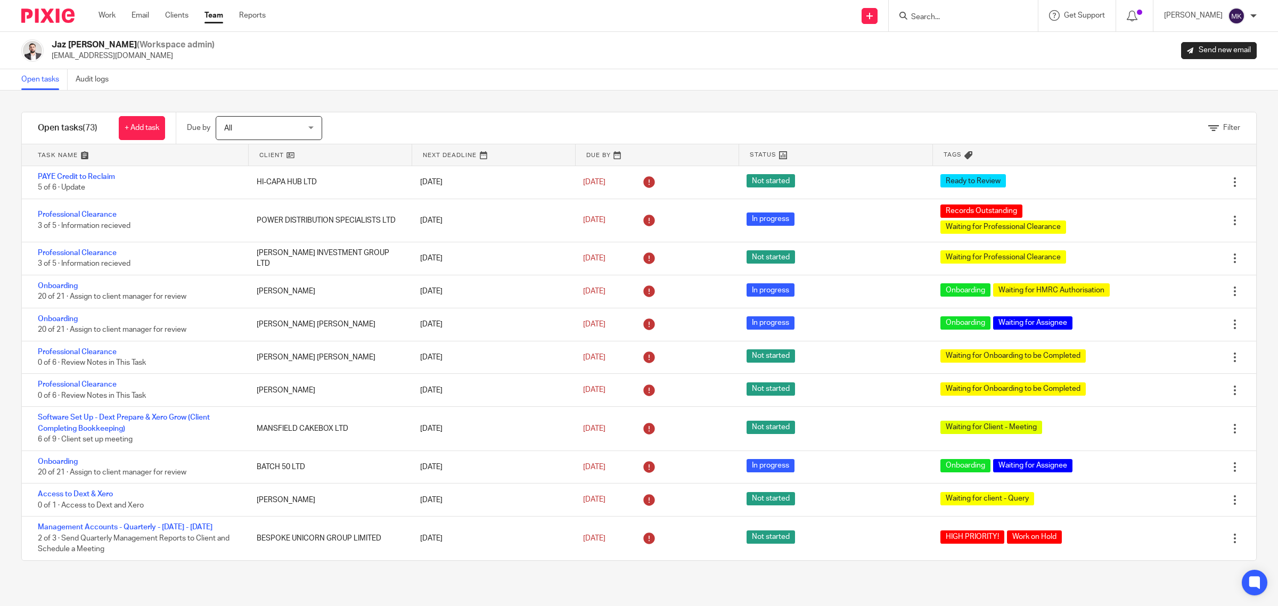 The height and width of the screenshot is (606, 1278). Describe the element at coordinates (134, 544) in the screenshot. I see `span: 2 of 3 · Send Quarterly Management Reports to Client and Schedule a Meeting` at that location.